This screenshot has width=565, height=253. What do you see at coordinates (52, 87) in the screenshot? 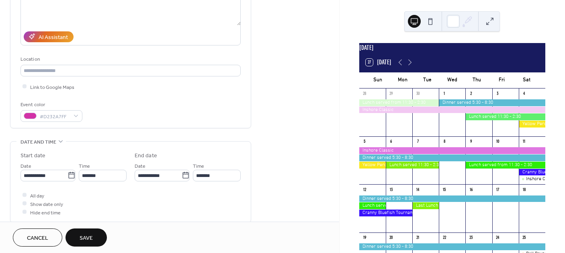
I see `span: Link to Google Maps` at bounding box center [52, 87].